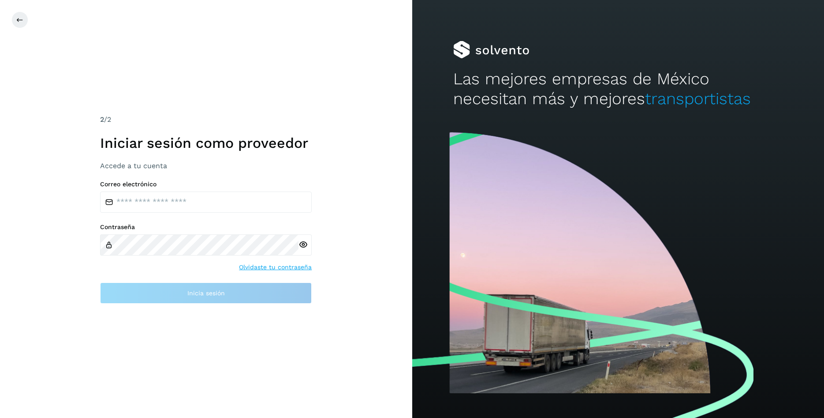  What do you see at coordinates (206, 293) in the screenshot?
I see `span: Inicia sesión` at bounding box center [206, 293].